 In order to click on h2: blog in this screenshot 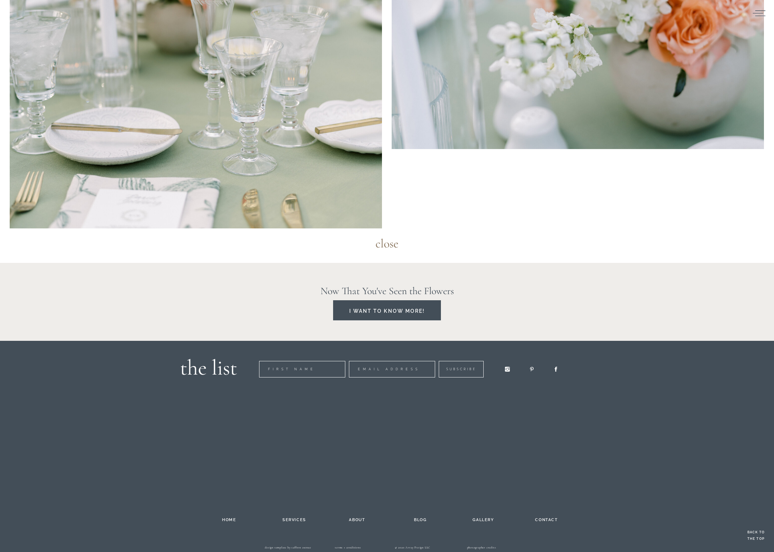, I will do `click(420, 519)`.